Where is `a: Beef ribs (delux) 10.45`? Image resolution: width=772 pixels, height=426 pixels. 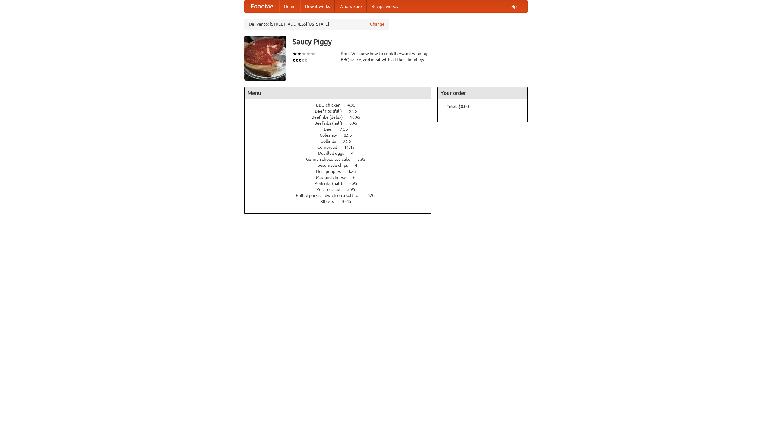 a: Beef ribs (delux) 10.45 is located at coordinates (341, 117).